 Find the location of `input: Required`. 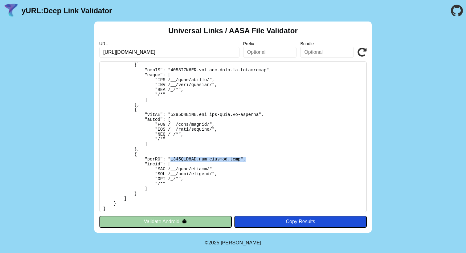

input: Required is located at coordinates (169, 52).